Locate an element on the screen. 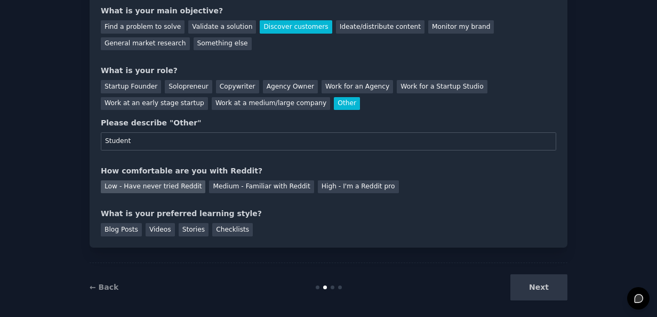  div: Monitor my brand is located at coordinates (461, 27).